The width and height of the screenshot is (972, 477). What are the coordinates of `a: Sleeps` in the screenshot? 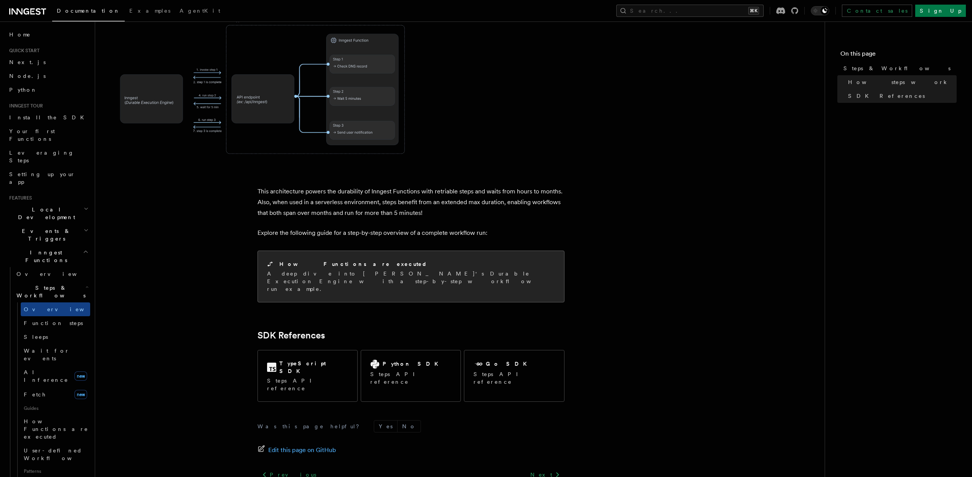 It's located at (55, 337).